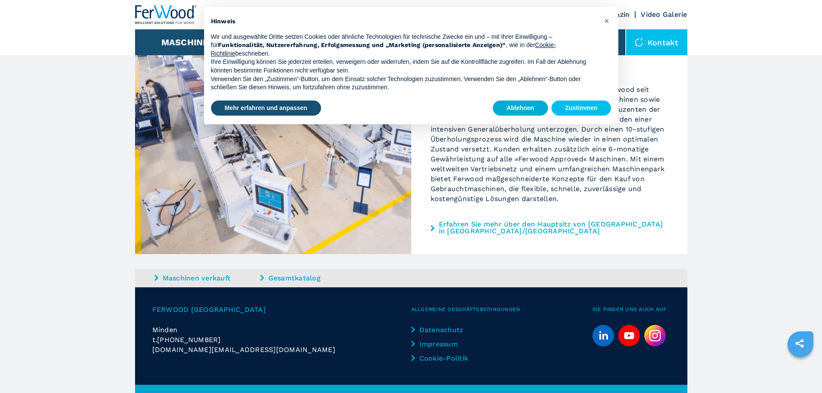 This screenshot has width=822, height=393. I want to click on a: Cookie-Politik, so click(447, 358).